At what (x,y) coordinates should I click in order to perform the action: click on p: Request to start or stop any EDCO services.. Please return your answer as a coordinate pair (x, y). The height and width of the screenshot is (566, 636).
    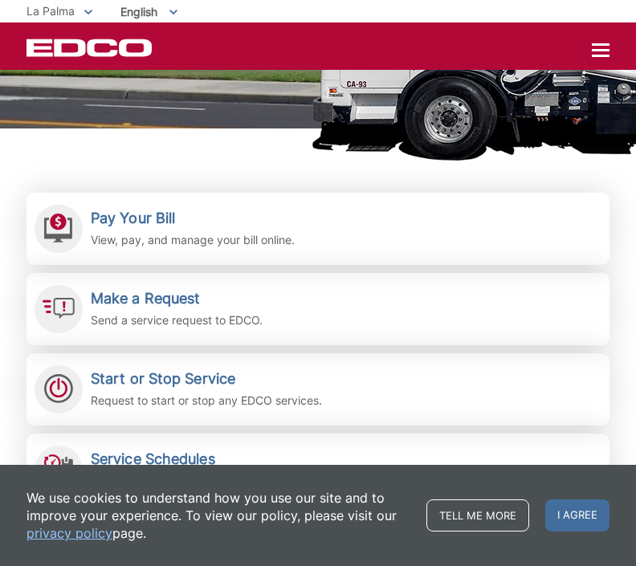
    Looking at the image, I should click on (206, 400).